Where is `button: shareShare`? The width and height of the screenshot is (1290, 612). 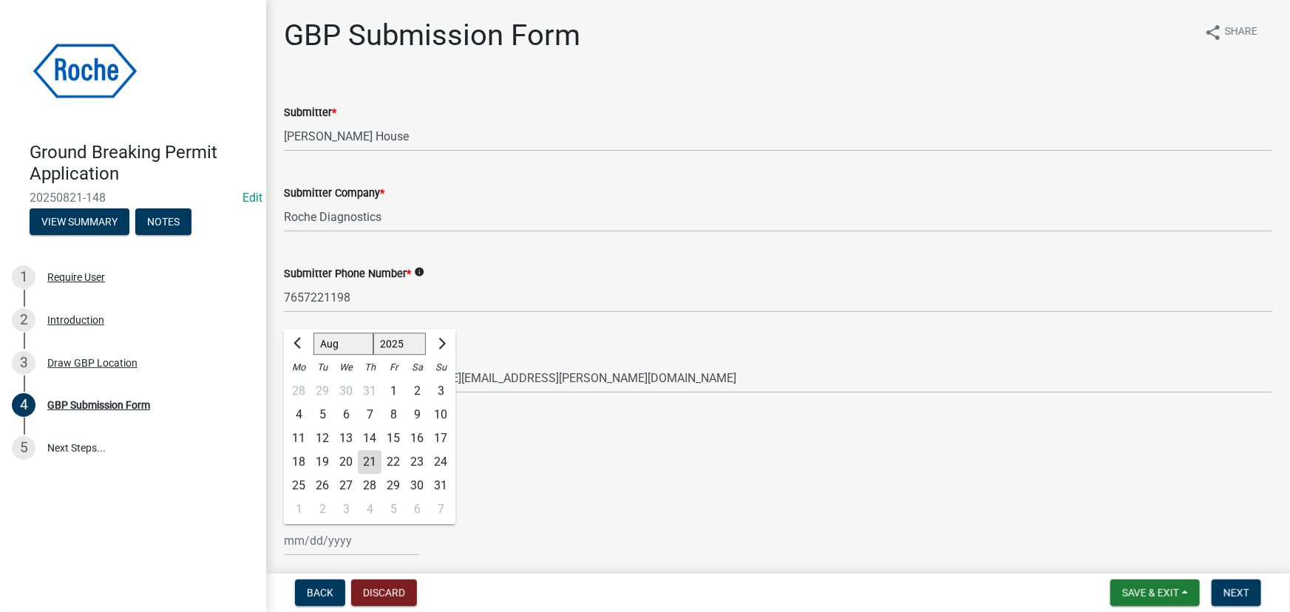 button: shareShare is located at coordinates (1231, 32).